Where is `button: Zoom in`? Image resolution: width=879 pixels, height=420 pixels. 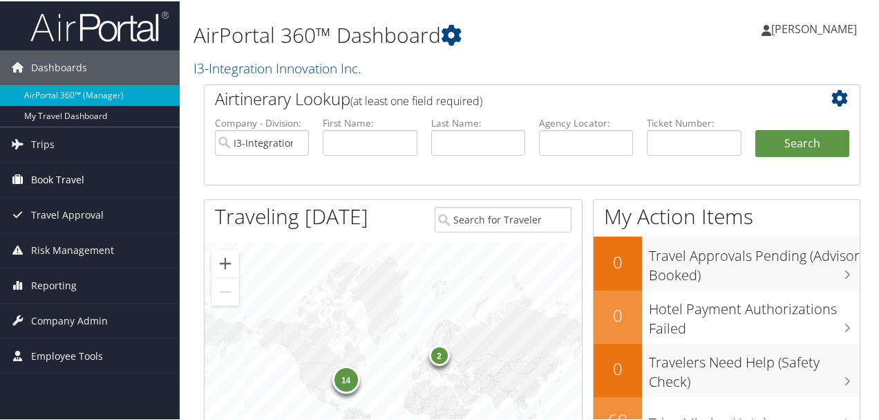 button: Zoom in is located at coordinates (225, 262).